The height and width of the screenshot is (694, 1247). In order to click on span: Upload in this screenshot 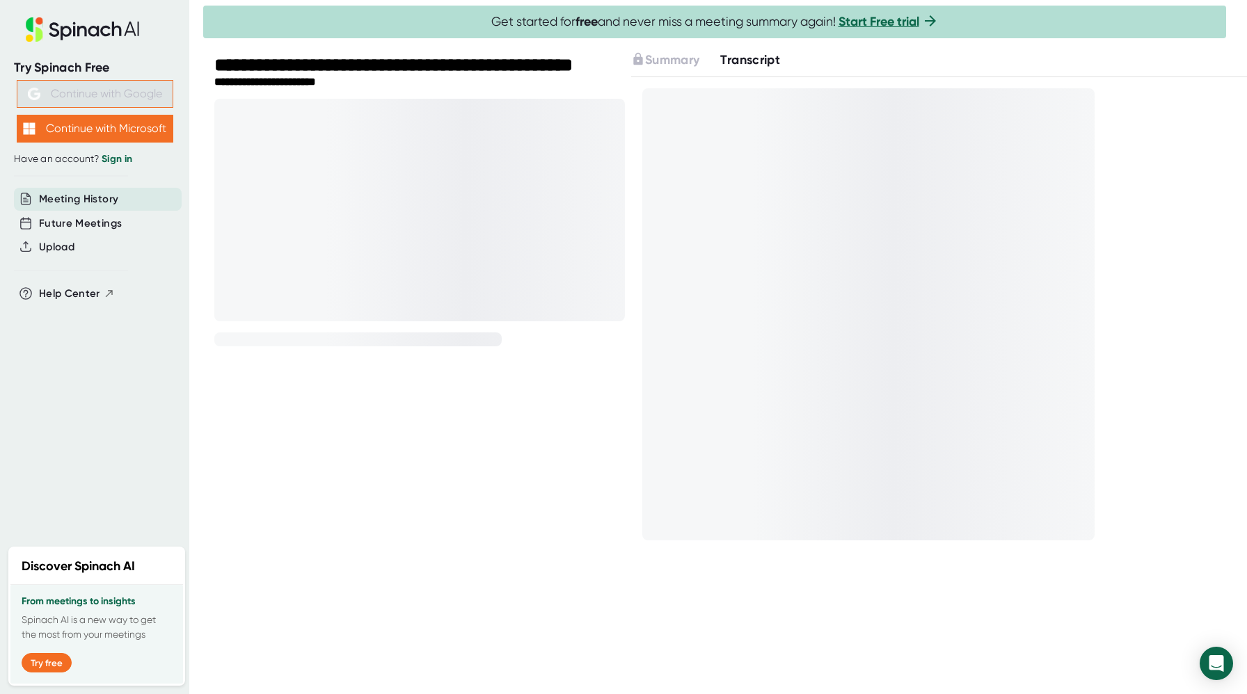, I will do `click(56, 247)`.